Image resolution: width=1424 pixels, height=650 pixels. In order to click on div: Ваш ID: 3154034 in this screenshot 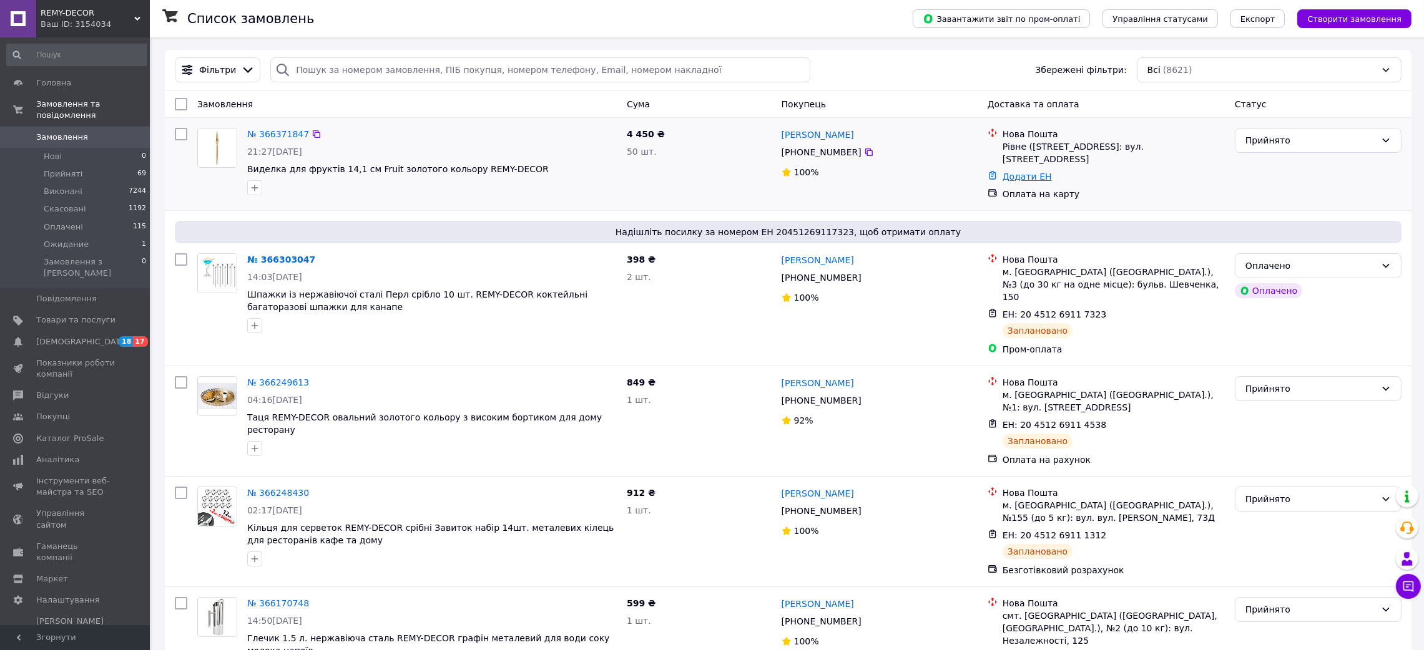, I will do `click(95, 24)`.